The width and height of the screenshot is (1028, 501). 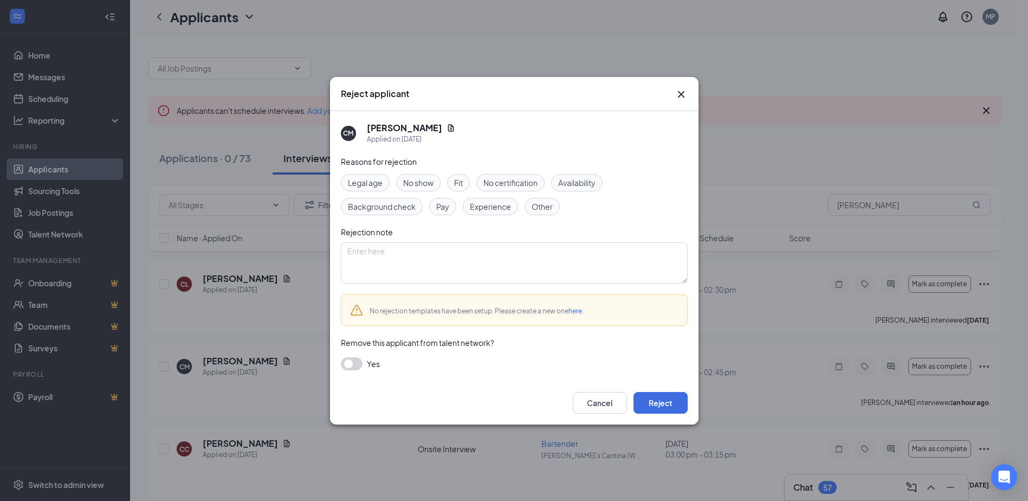 What do you see at coordinates (451, 128) in the screenshot?
I see `svg: Document` at bounding box center [451, 128].